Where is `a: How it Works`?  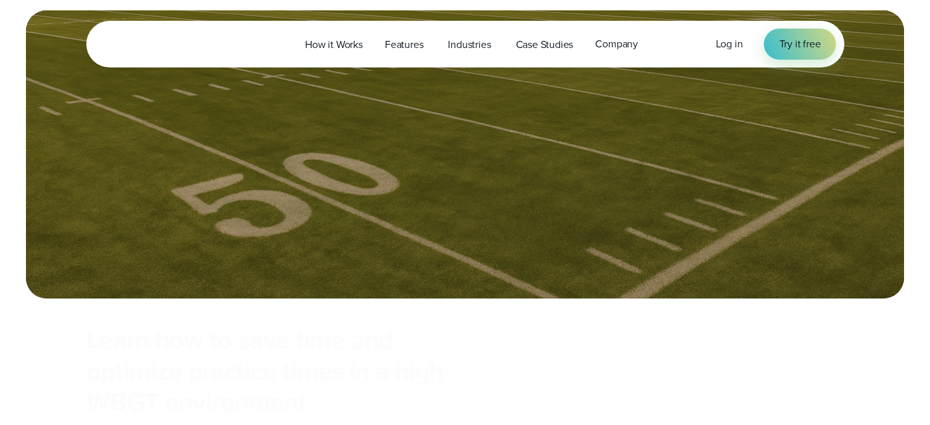
a: How it Works is located at coordinates (334, 44).